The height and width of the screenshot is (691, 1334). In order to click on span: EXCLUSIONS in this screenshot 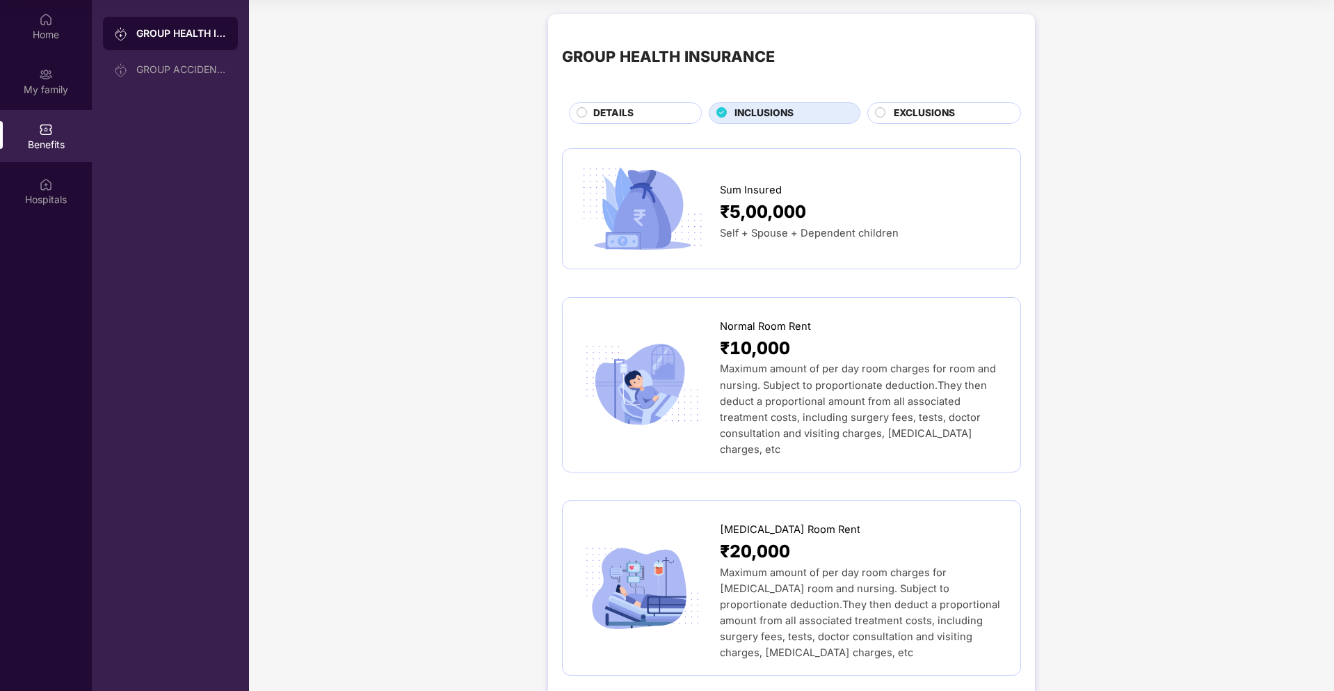, I will do `click(924, 113)`.